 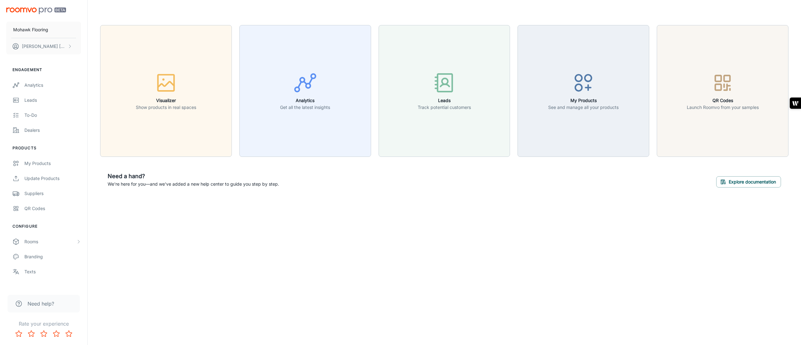 What do you see at coordinates (722, 91) in the screenshot?
I see `button: QR CodesLaunch Roomvo from your samples` at bounding box center [722, 91].